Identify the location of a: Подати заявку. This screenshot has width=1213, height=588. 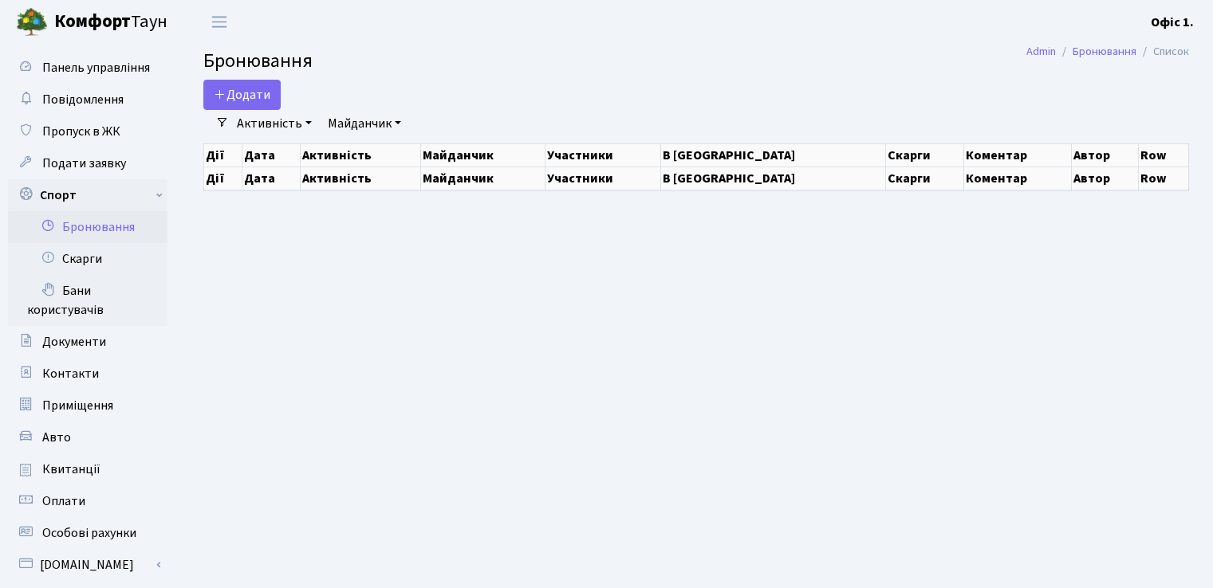
(88, 163).